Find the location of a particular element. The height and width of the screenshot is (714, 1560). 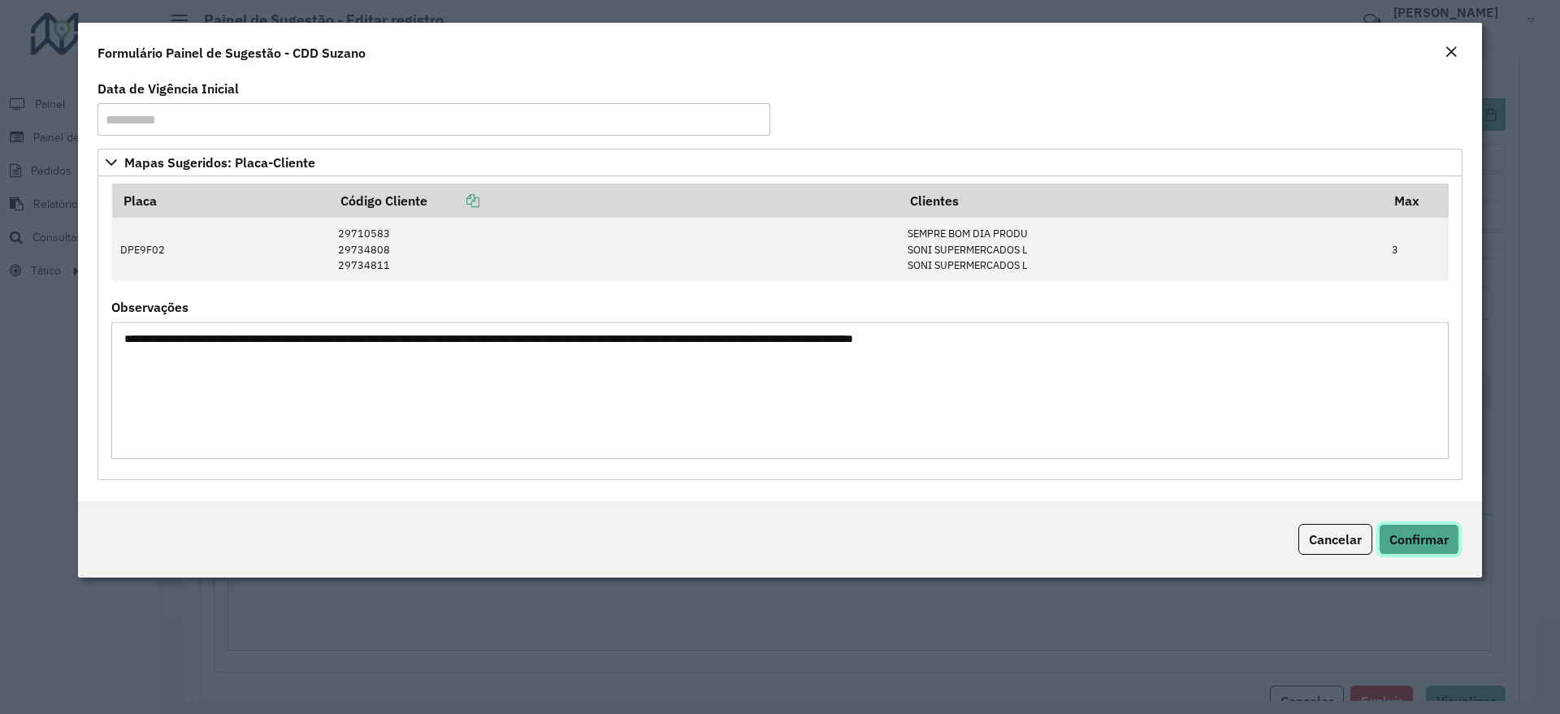

th: Código Cliente is located at coordinates (614, 201).